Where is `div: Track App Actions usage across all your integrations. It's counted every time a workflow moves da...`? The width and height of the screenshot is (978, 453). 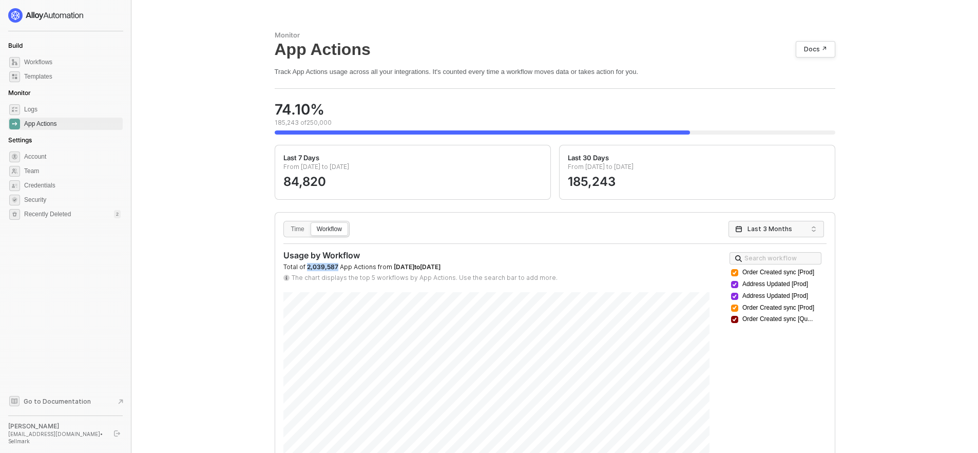 div: Track App Actions usage across all your integrations. It's counted every time a workflow moves da... is located at coordinates (555, 71).